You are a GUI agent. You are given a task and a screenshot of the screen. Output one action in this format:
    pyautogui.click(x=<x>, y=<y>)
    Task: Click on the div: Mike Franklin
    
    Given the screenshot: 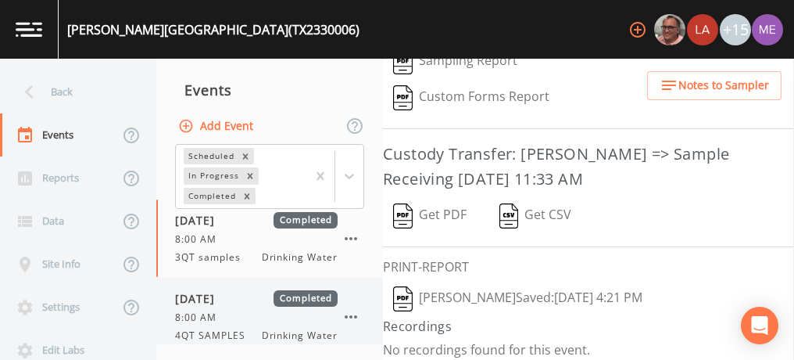 What is the action you would take?
    pyautogui.click(x=670, y=30)
    